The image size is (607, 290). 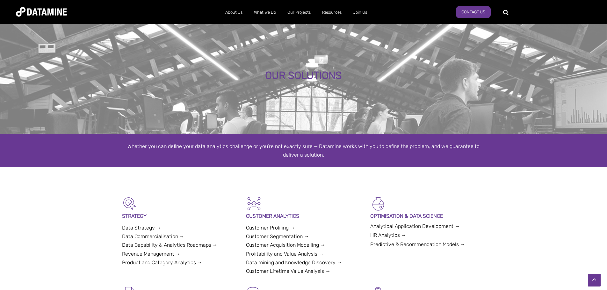 I want to click on a: Customer Acquisition Modelling →, so click(x=286, y=245).